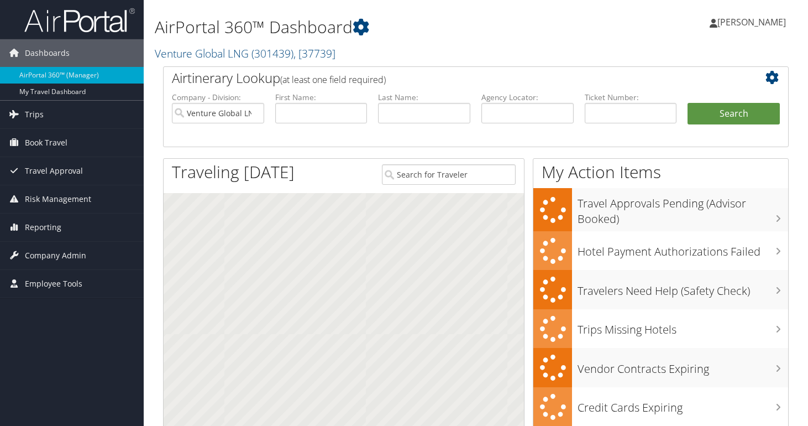 The image size is (808, 426). Describe the element at coordinates (683, 249) in the screenshot. I see `h3: Hotel Payment Authorizations Failed` at that location.